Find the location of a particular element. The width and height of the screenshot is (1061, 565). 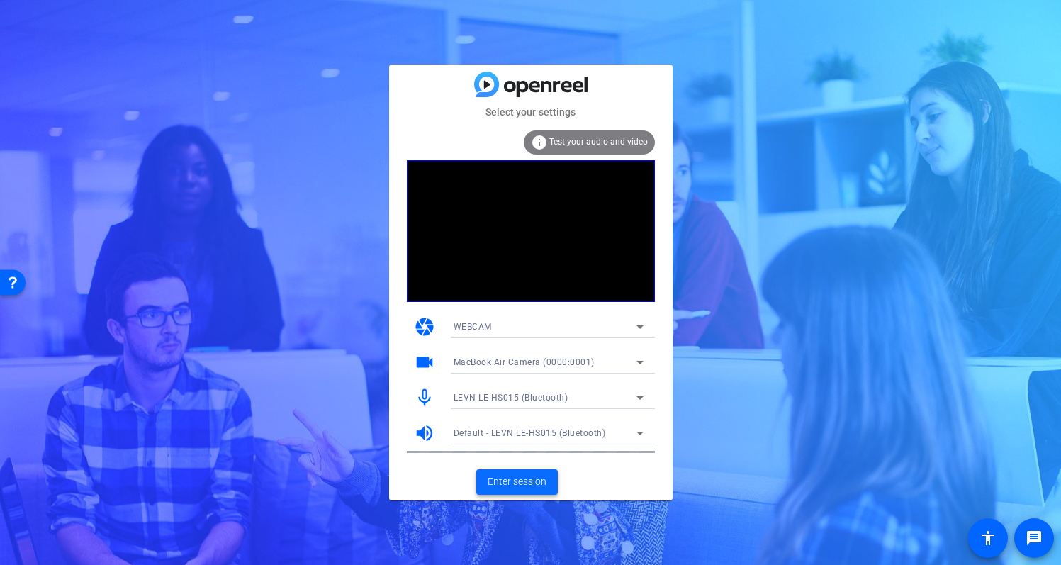

mat-icon: accessibility is located at coordinates (988, 538).